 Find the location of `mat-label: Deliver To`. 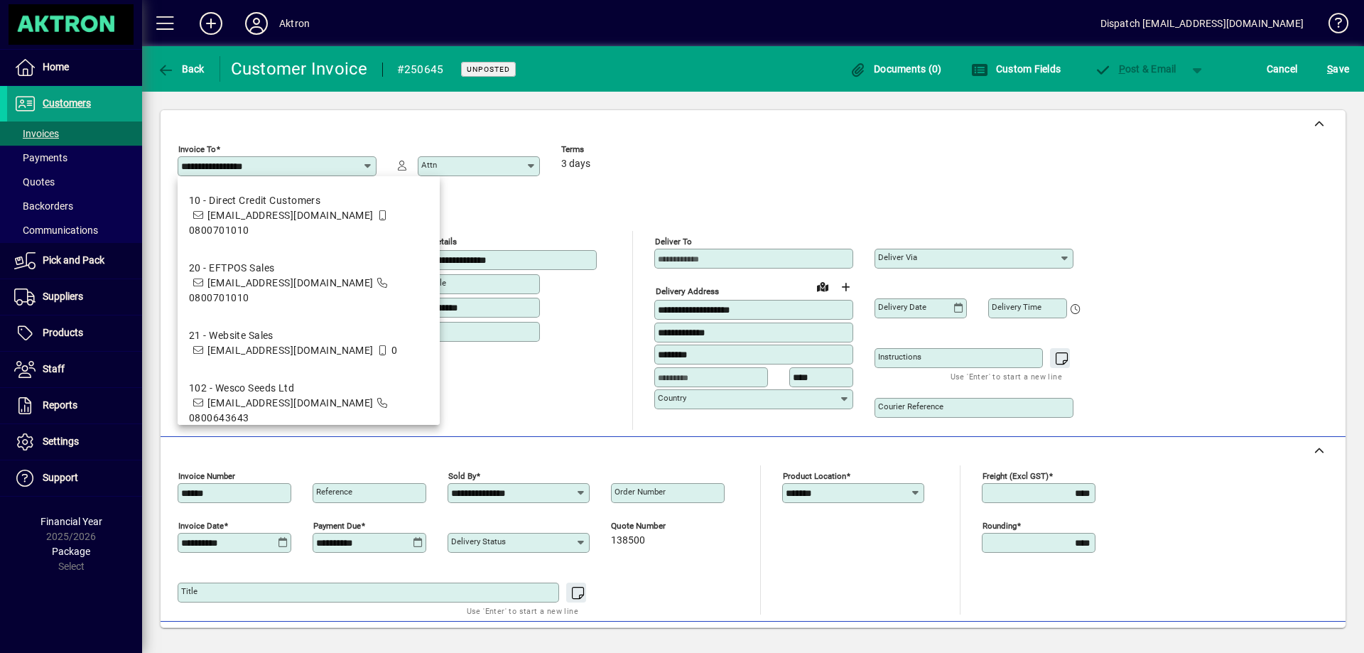

mat-label: Deliver To is located at coordinates (674, 242).